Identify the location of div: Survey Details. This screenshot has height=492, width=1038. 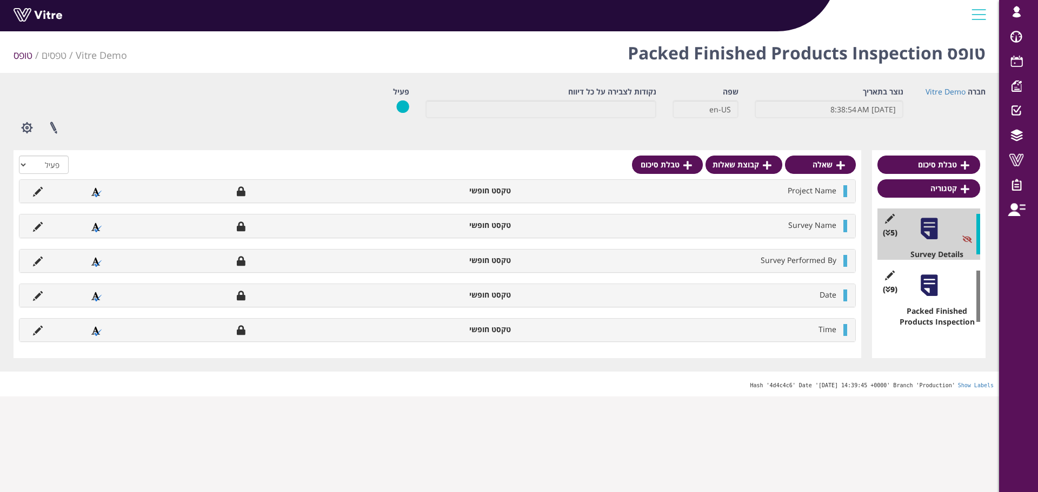
(932, 255).